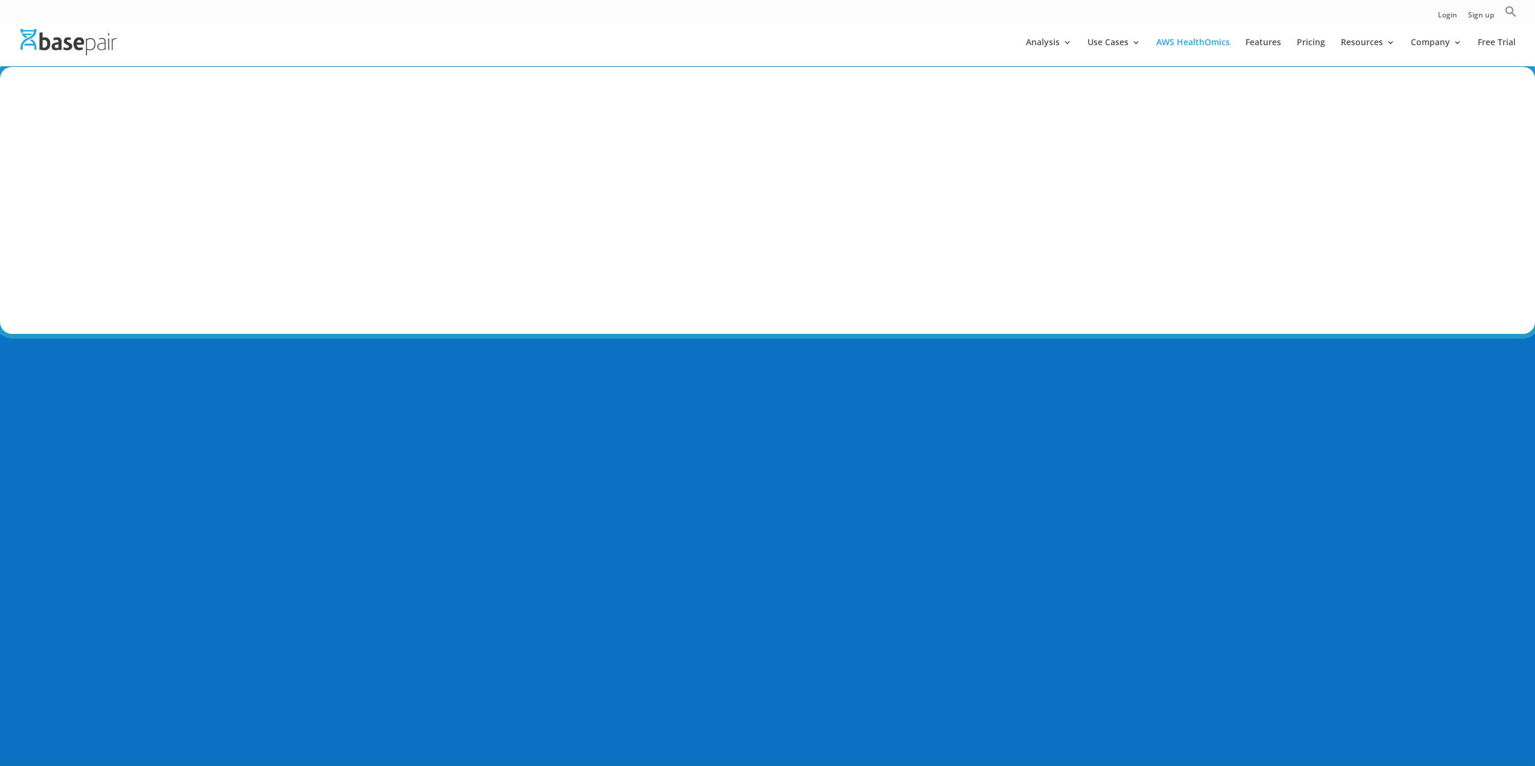  What do you see at coordinates (1263, 52) in the screenshot?
I see `a: Features` at bounding box center [1263, 52].